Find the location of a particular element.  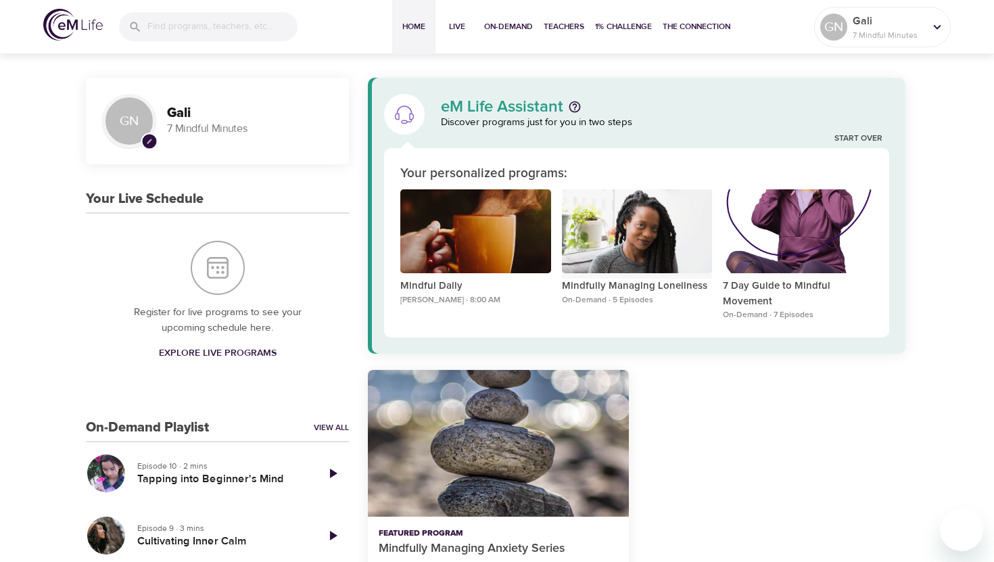

button: 7 Day Guide to Mindful Movement is located at coordinates (798, 234).